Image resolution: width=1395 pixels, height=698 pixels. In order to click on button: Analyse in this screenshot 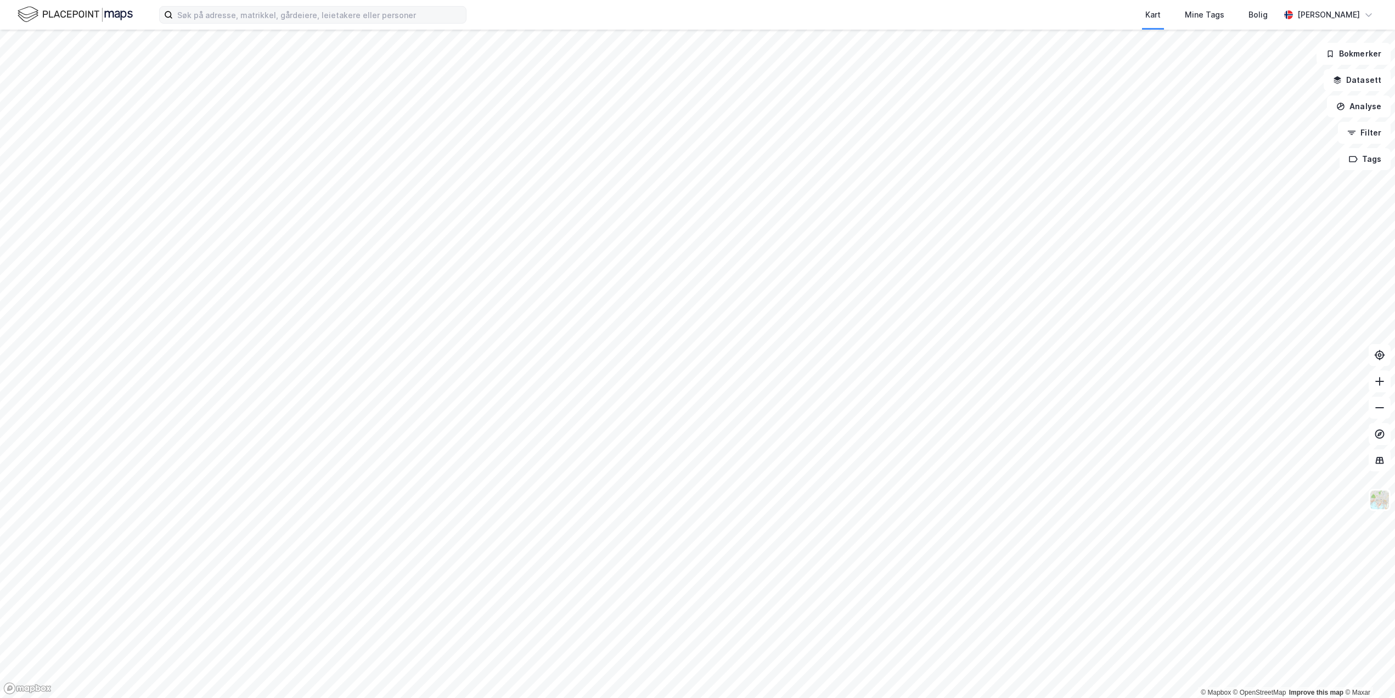, I will do `click(1359, 106)`.